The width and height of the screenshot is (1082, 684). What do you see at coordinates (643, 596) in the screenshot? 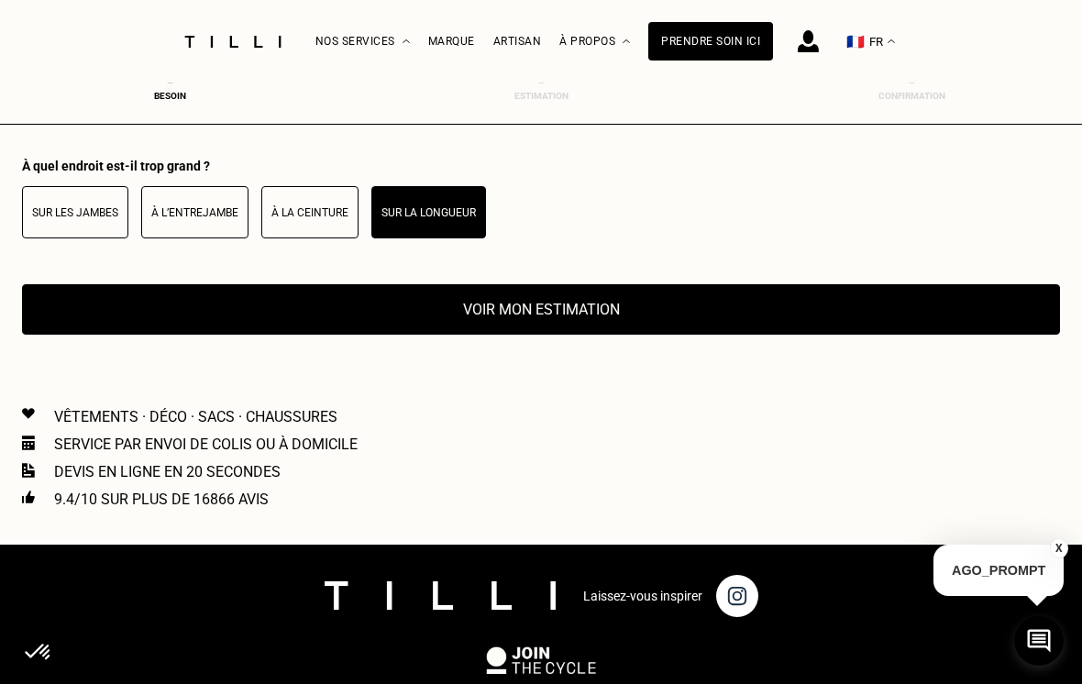
I see `p: Laissez-vous inspirer` at bounding box center [643, 596].